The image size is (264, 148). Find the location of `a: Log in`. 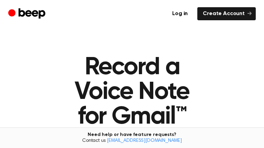

a: Log in is located at coordinates (180, 14).